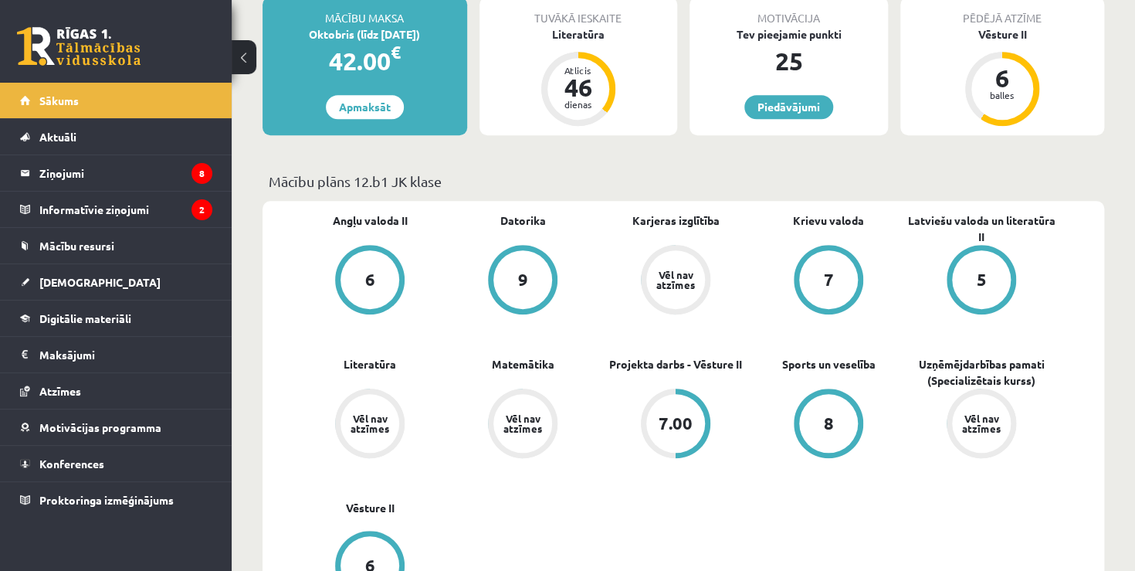 Image resolution: width=1135 pixels, height=571 pixels. What do you see at coordinates (60, 391) in the screenshot?
I see `span: Atzīmes` at bounding box center [60, 391].